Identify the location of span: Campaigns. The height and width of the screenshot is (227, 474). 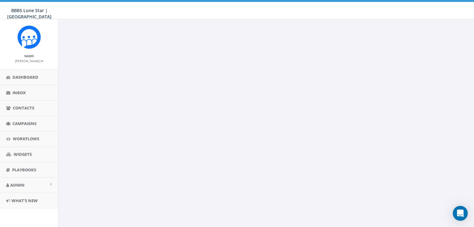
(24, 124).